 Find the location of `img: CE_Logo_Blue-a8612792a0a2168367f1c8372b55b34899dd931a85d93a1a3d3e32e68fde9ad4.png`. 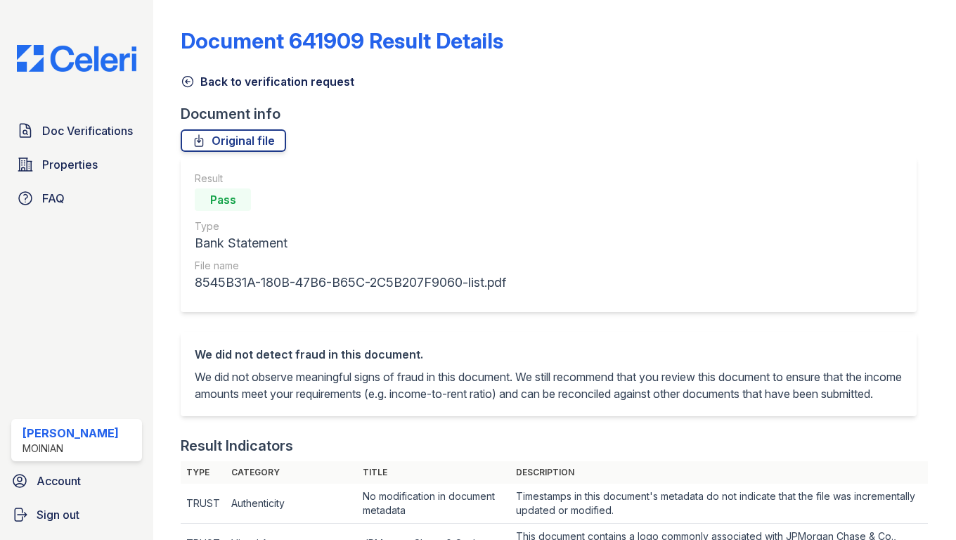

img: CE_Logo_Blue-a8612792a0a2168367f1c8372b55b34899dd931a85d93a1a3d3e32e68fde9ad4.png is located at coordinates (77, 58).